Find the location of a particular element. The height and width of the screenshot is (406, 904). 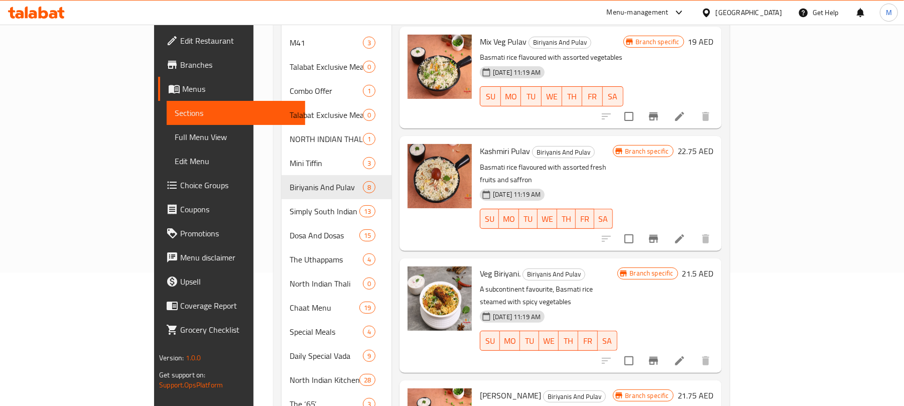

span: Coupons is located at coordinates (238, 209).